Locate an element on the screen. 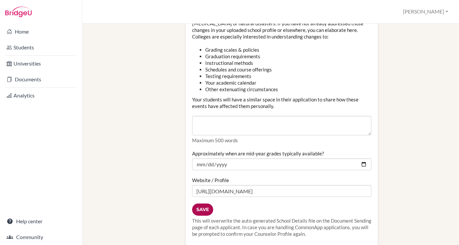 The width and height of the screenshot is (459, 245). a: Analytics is located at coordinates (41, 96).